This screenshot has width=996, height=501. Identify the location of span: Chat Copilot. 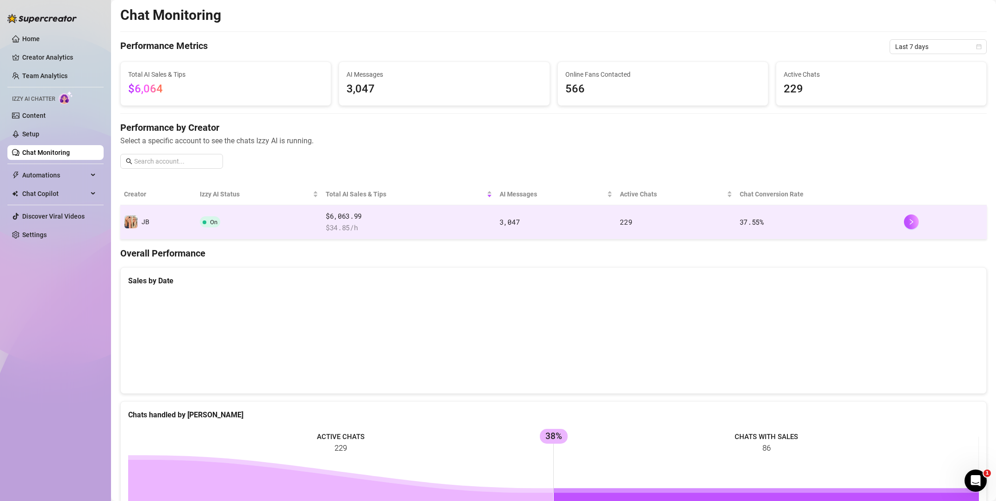
(55, 194).